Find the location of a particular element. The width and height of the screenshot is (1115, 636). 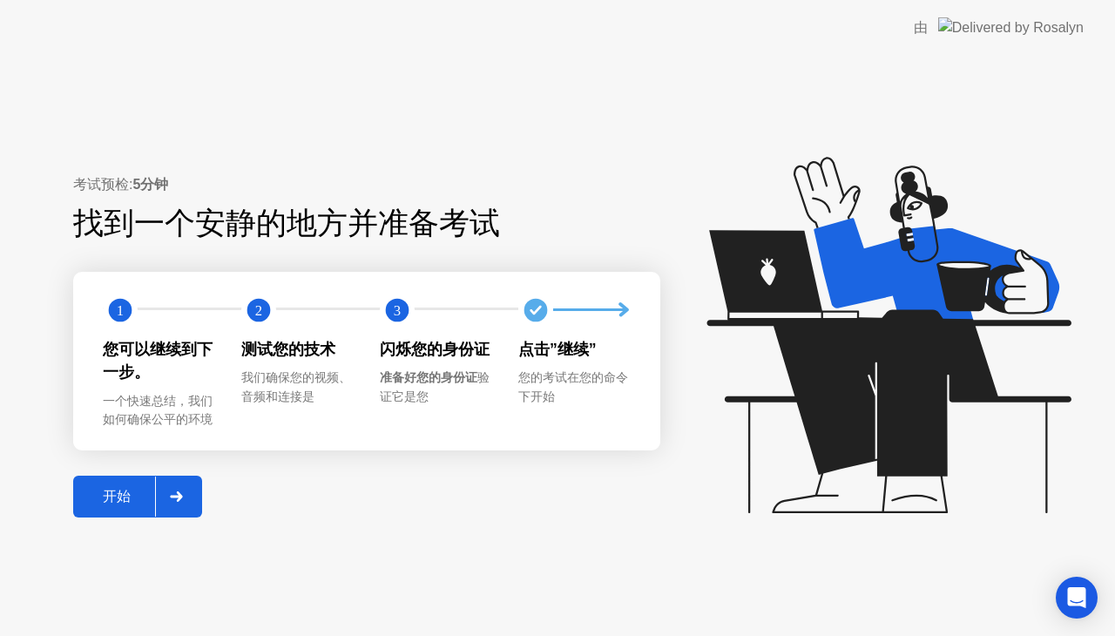

div: 点击”继续” is located at coordinates (573, 349).